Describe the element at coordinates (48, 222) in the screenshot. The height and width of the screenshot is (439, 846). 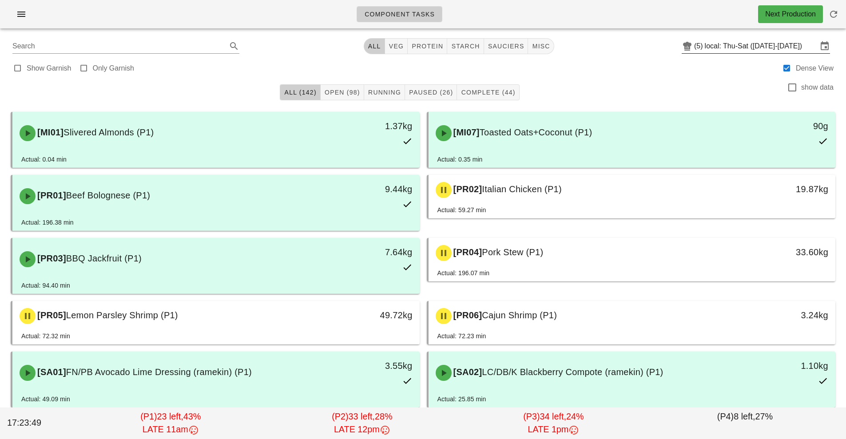
I see `div: Actual: 196.38 min` at that location.